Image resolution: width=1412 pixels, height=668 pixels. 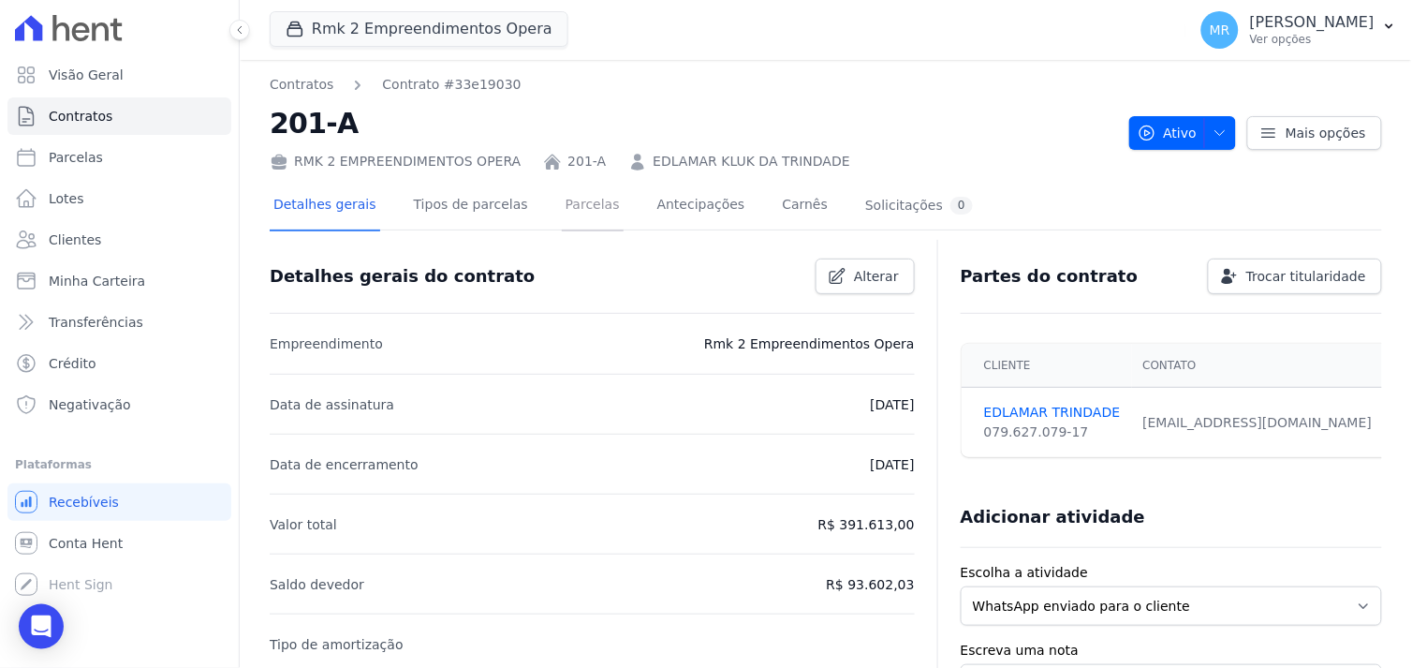 What do you see at coordinates (877, 276) in the screenshot?
I see `span: Alterar` at bounding box center [877, 276].